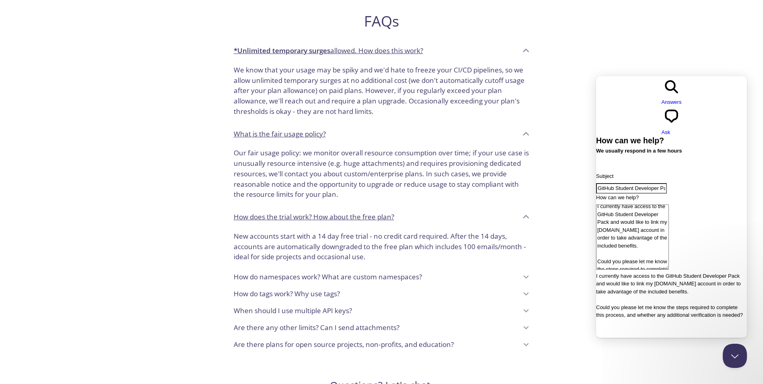 The image size is (763, 384). I want to click on p: What is the fair usage policy?, so click(279, 134).